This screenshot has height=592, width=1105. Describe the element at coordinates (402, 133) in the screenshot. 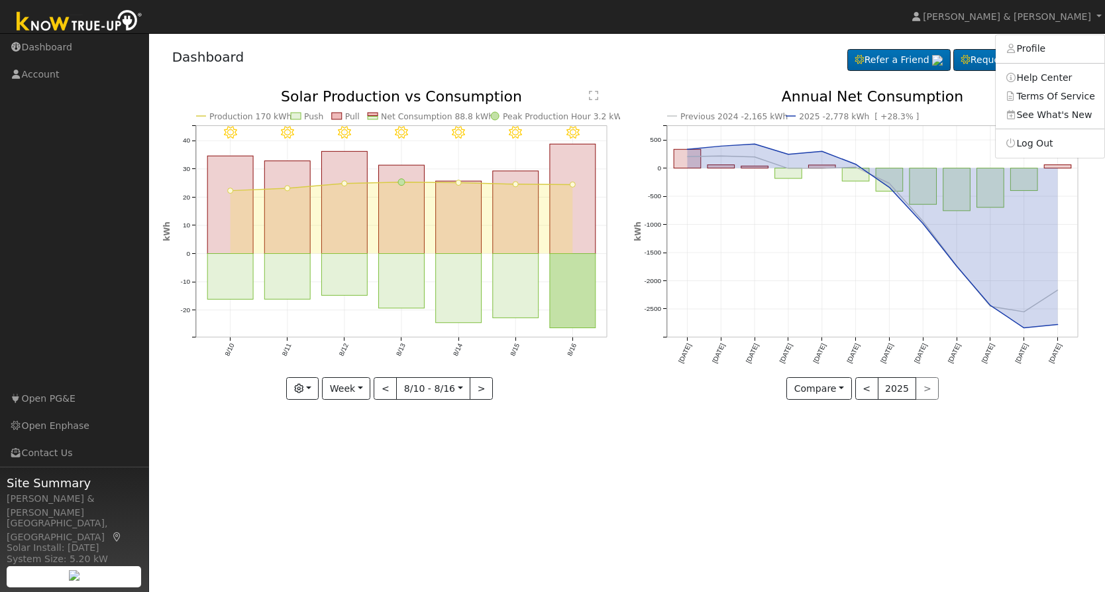

I see `i: 8/13 - Clear` at that location.